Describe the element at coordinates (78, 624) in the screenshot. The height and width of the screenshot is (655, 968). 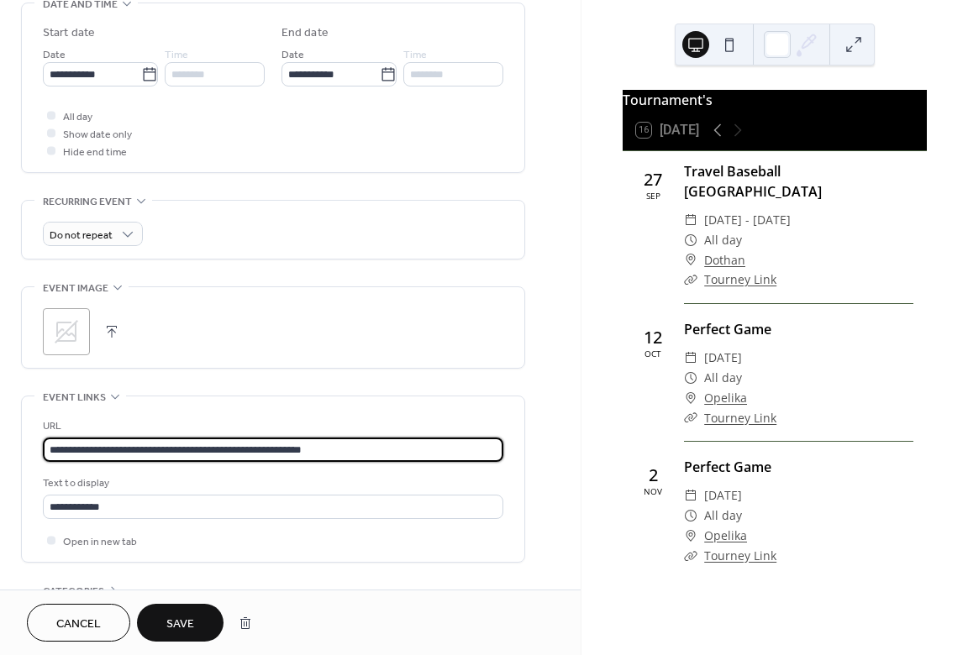
I see `span: Cancel` at that location.